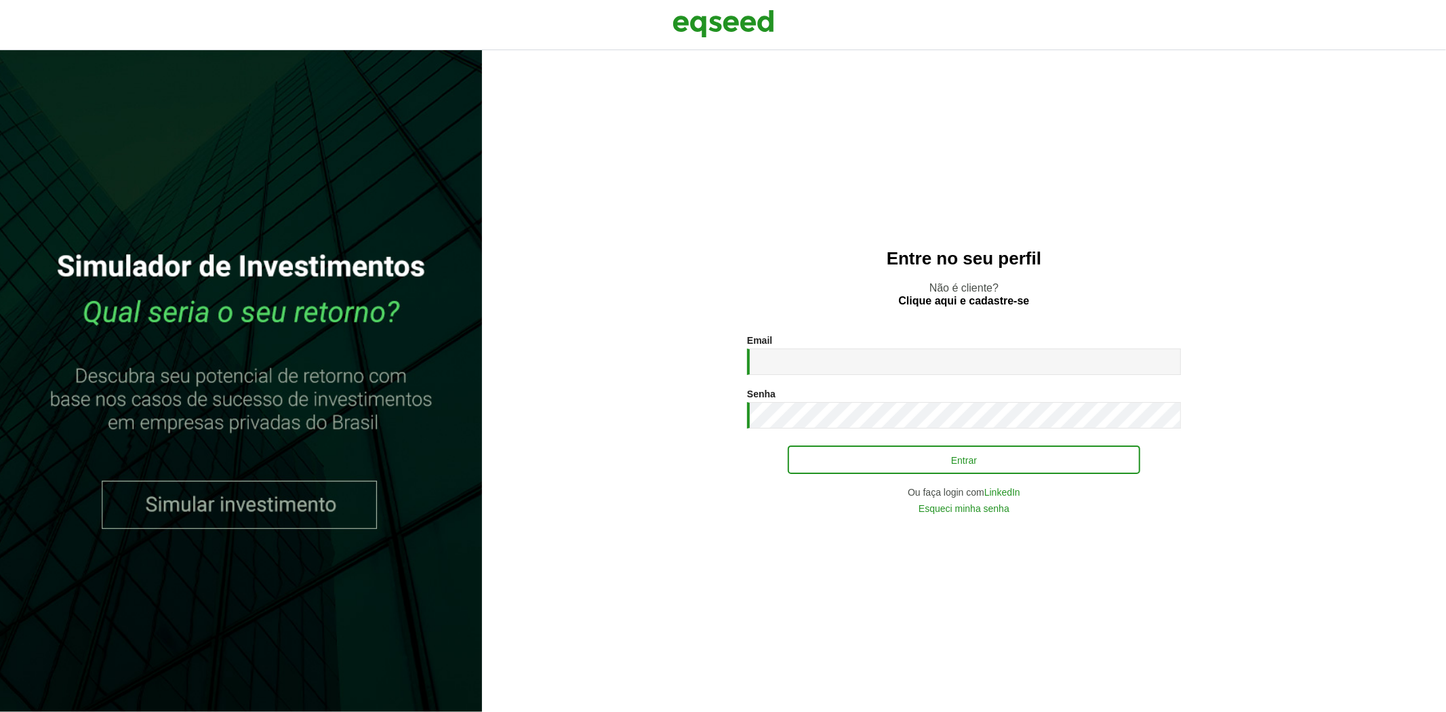 Image resolution: width=1446 pixels, height=712 pixels. What do you see at coordinates (724, 24) in the screenshot?
I see `img: EqSeed Logo` at bounding box center [724, 24].